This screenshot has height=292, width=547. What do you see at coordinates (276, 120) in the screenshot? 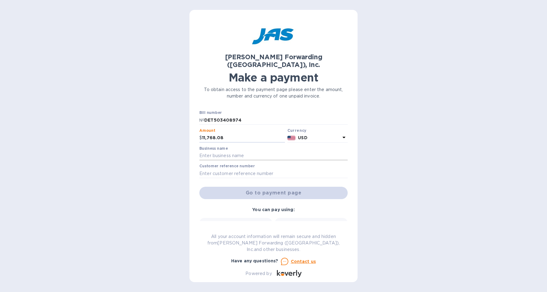
I see `input: Enter bill number` at bounding box center [276, 120].